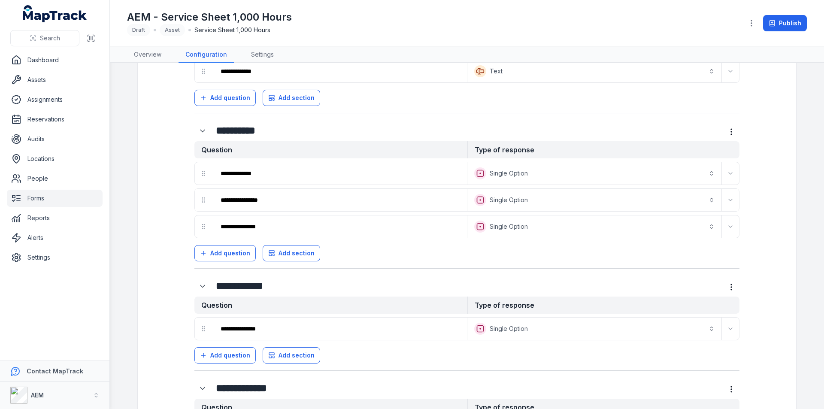 This screenshot has height=409, width=824. I want to click on div: :r1j:-form-item-label, so click(339, 71).